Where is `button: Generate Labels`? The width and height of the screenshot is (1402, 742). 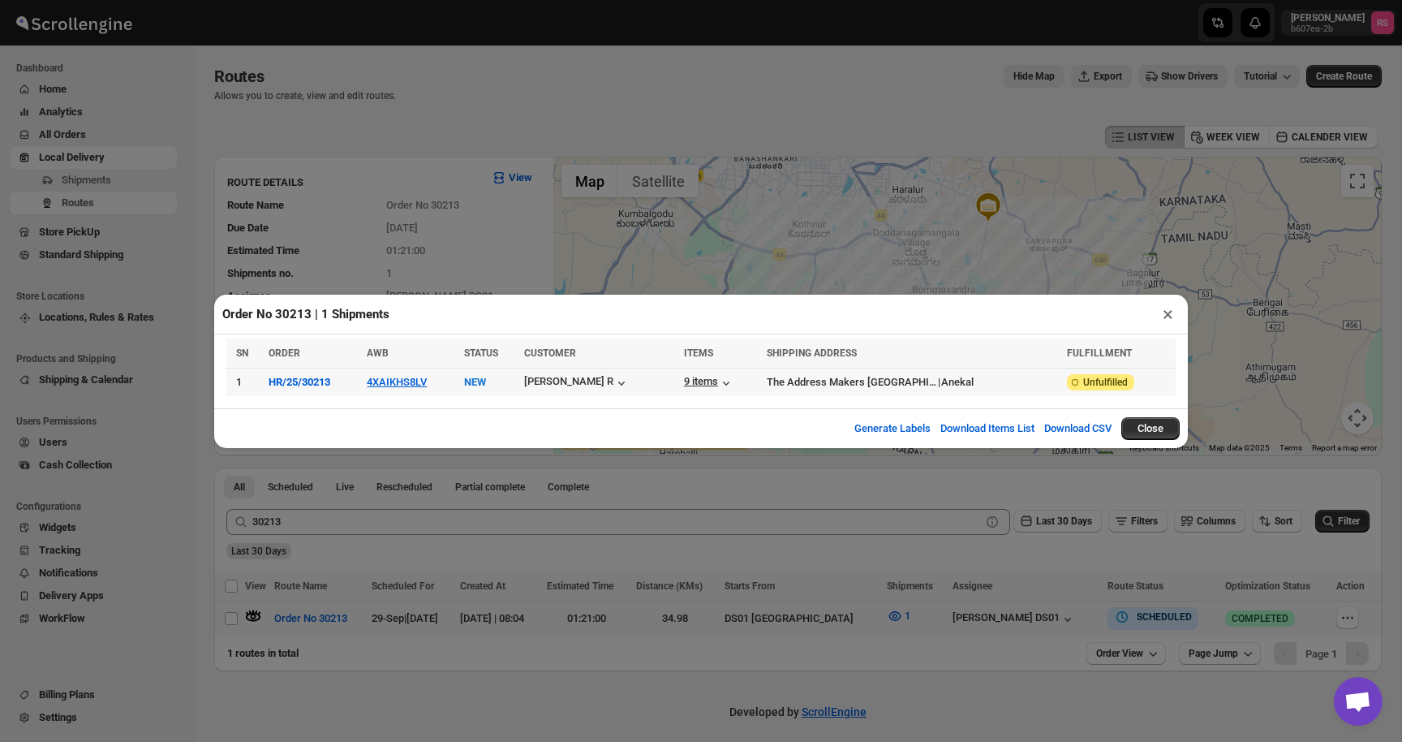
button: Generate Labels is located at coordinates (893, 428).